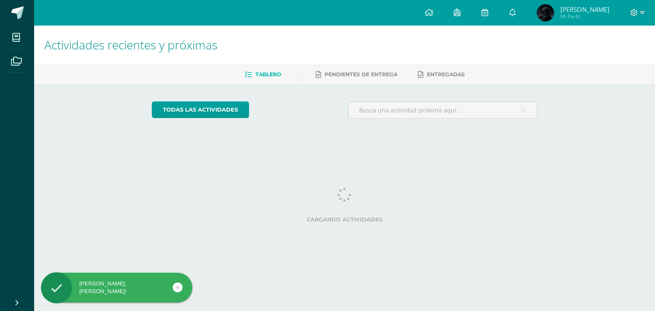  I want to click on input: Busca una actividad próxima aquí..., so click(442, 110).